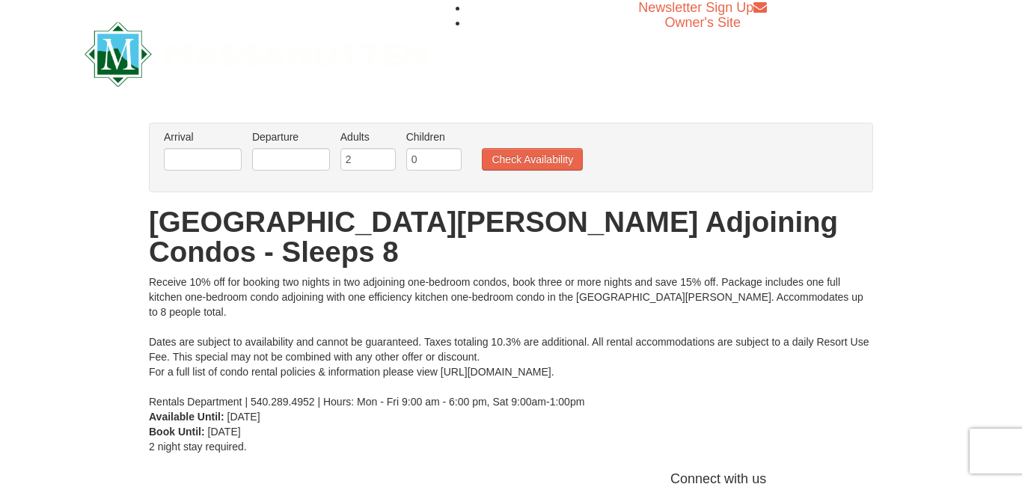 The width and height of the screenshot is (1022, 484). I want to click on div: Receive 10% off for booking two nights in two adjoining one-bedroom condos, book three or more ni..., so click(511, 342).